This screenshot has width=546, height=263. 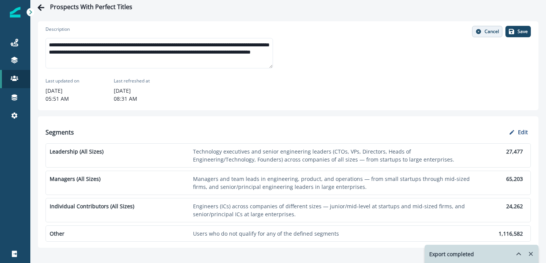 What do you see at coordinates (531, 254) in the screenshot?
I see `button: Remove-exports` at bounding box center [531, 254].